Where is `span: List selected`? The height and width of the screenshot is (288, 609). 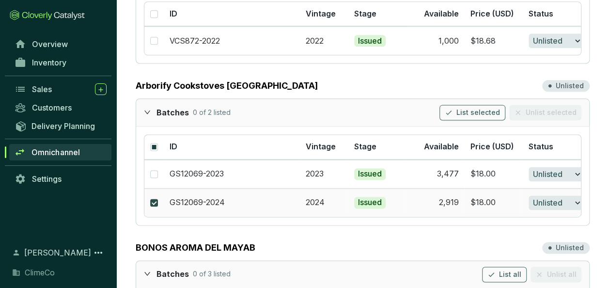
span: List selected is located at coordinates (478, 112).